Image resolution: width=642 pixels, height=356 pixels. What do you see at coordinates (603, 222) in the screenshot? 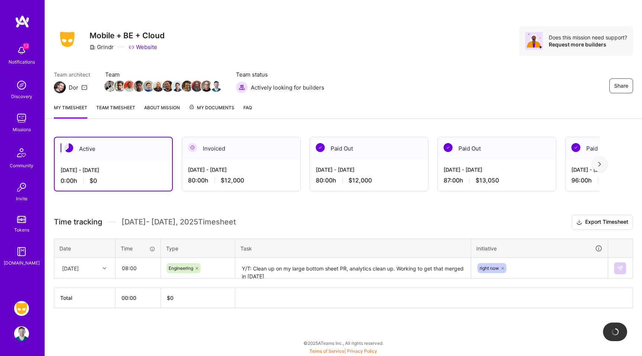
I see `button: Export Timesheet` at bounding box center [603, 222].